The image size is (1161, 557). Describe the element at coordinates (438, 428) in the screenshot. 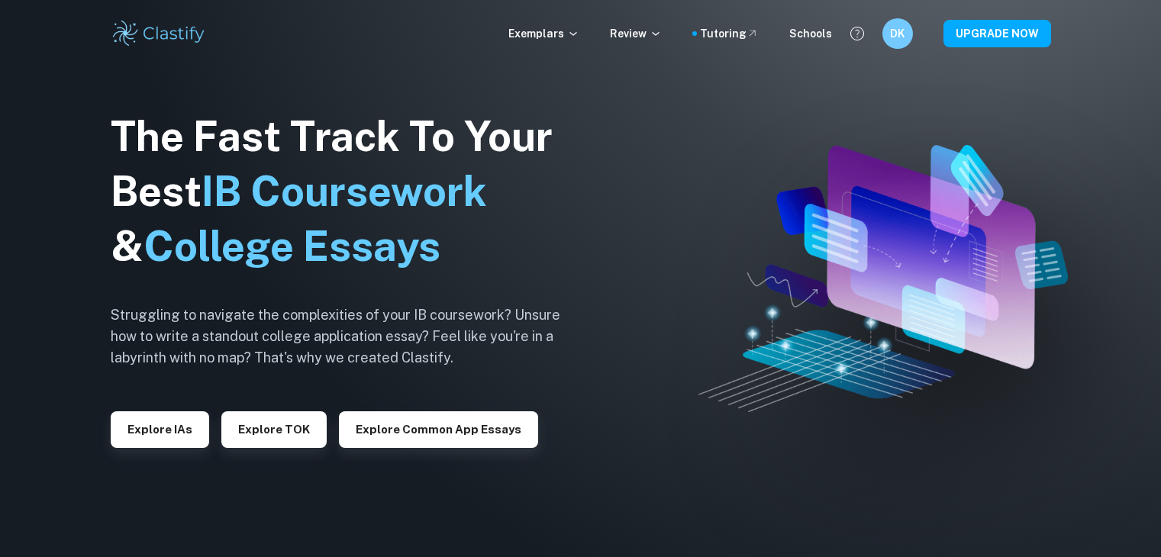

I see `a: Explore Common App essays` at that location.